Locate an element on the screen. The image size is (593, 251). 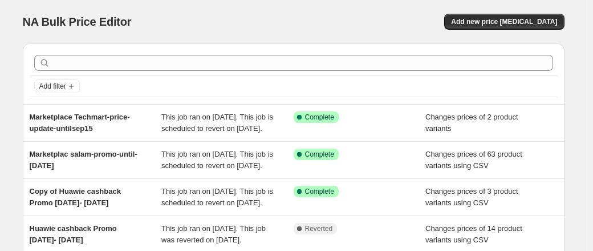
span: Changes prices of 14 product variants using CSV is located at coordinates (474, 233).